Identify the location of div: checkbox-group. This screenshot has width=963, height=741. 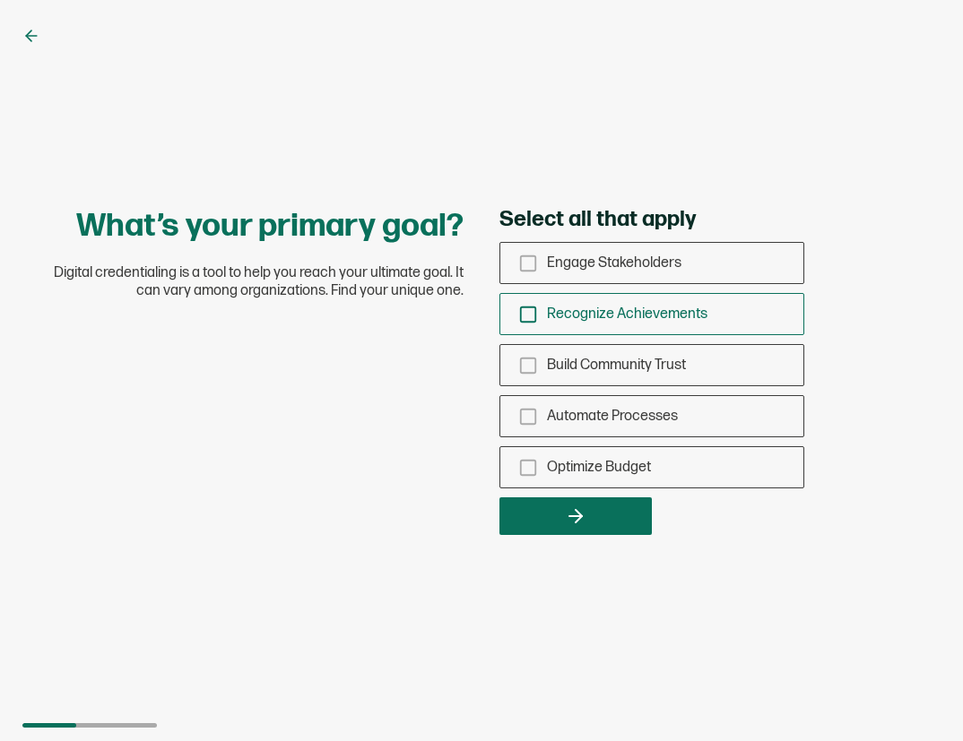
(652, 365).